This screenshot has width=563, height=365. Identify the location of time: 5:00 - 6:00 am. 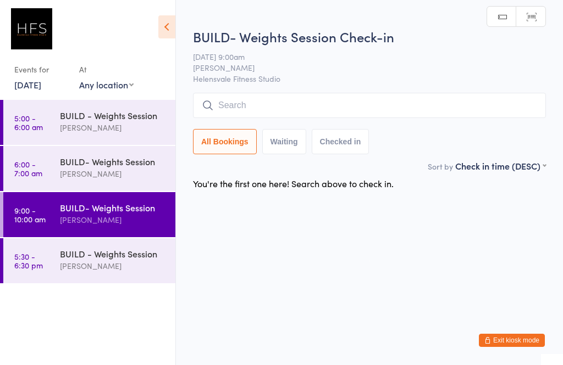
(29, 123).